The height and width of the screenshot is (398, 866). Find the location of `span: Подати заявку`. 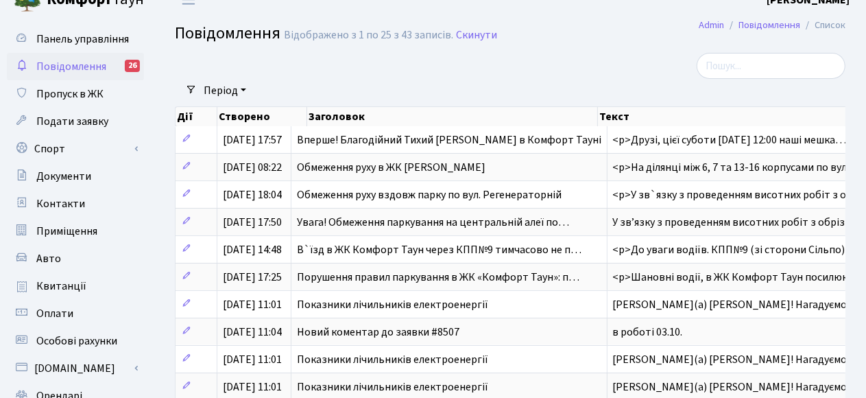

span: Подати заявку is located at coordinates (72, 121).